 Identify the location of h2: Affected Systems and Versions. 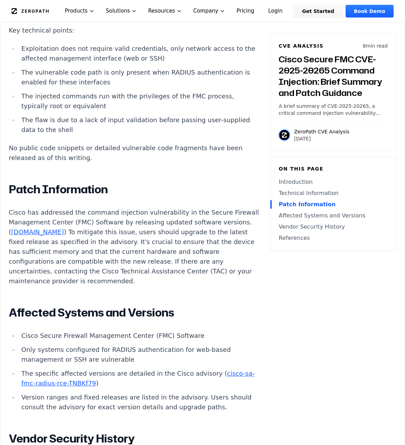
(135, 313).